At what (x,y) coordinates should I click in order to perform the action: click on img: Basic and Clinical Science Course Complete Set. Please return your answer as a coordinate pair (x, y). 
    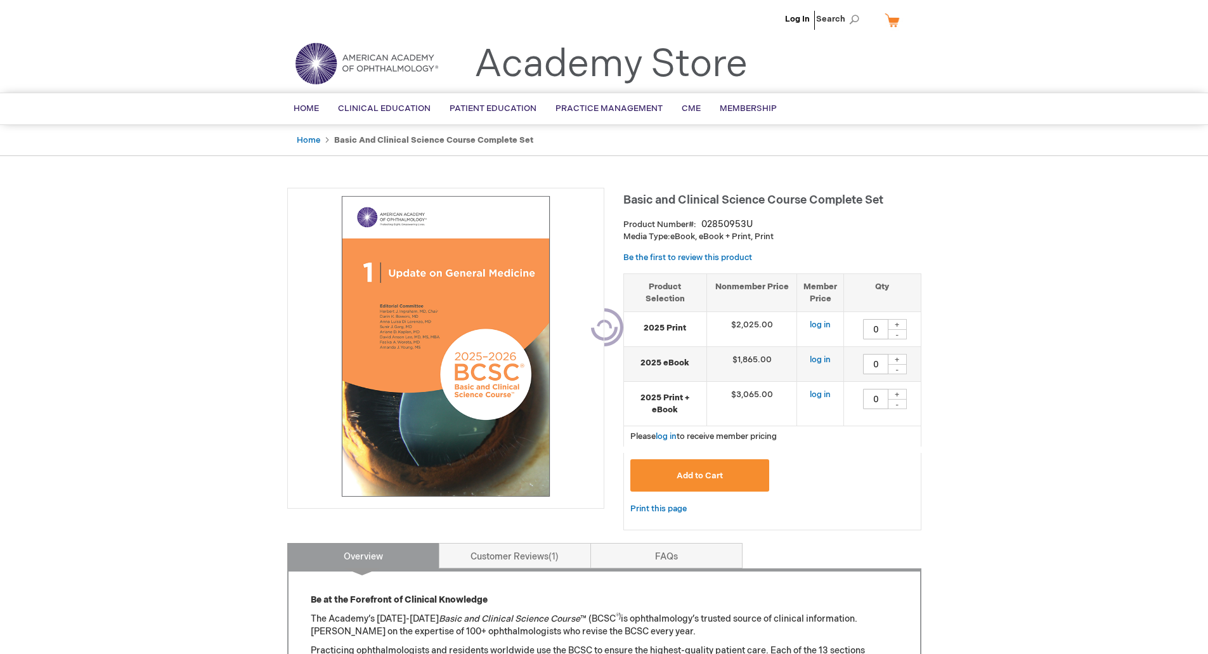
    Looking at the image, I should click on (446, 346).